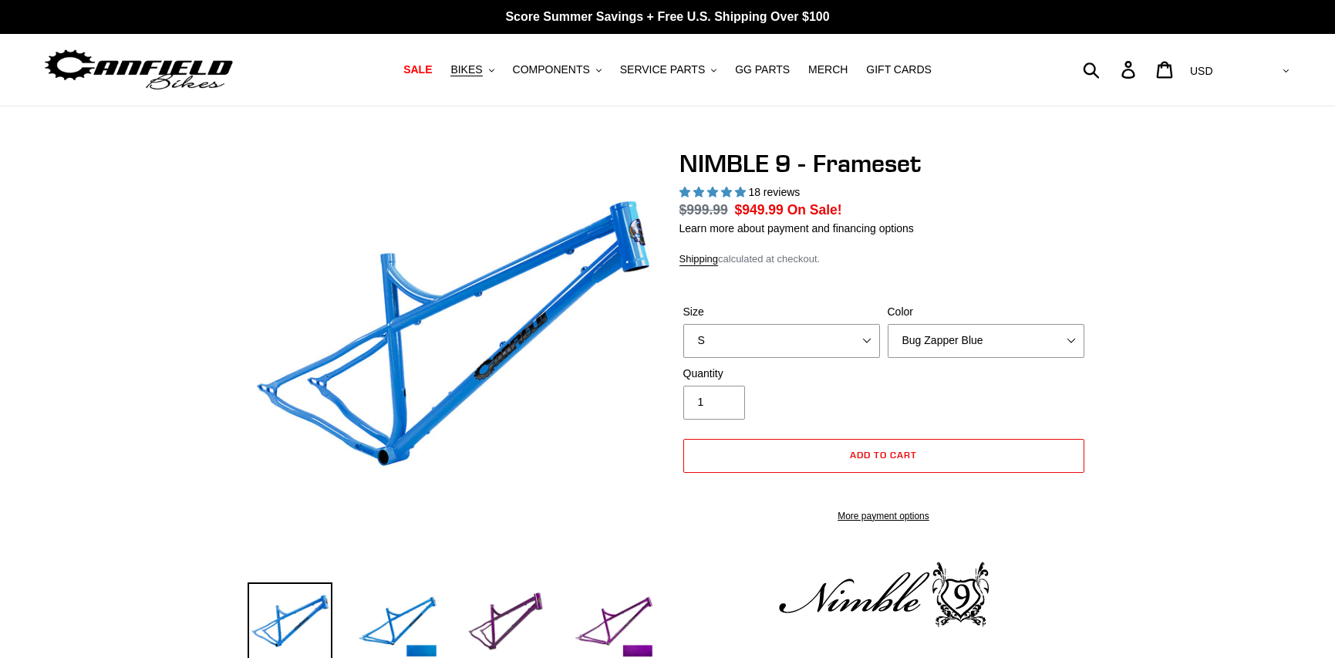 The width and height of the screenshot is (1335, 658). What do you see at coordinates (557, 69) in the screenshot?
I see `button: COMPONENTS` at bounding box center [557, 69].